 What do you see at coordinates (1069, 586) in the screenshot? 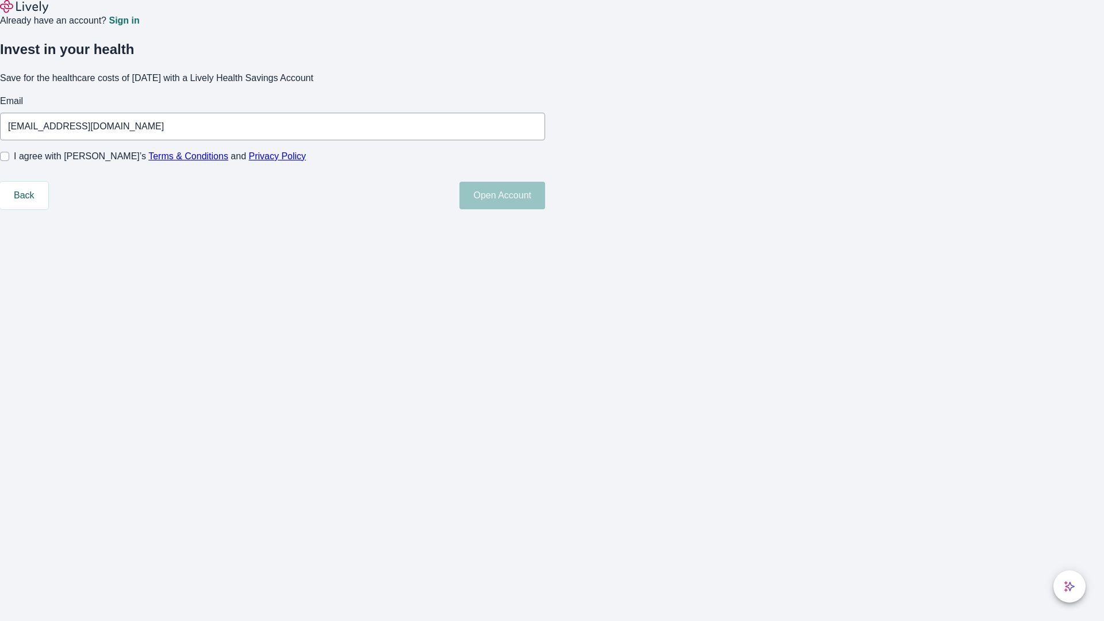
I see `button: chat` at bounding box center [1069, 586].